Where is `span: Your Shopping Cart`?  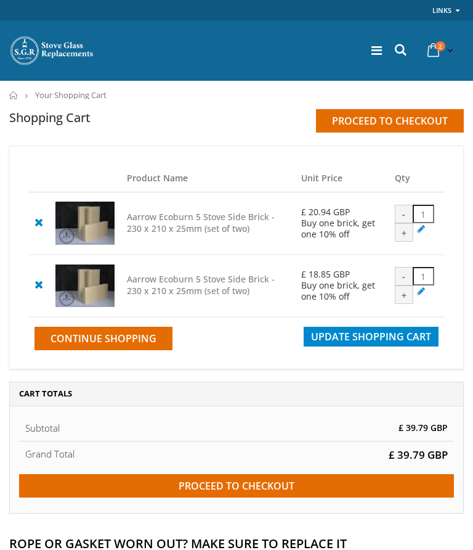
span: Your Shopping Cart is located at coordinates (71, 95).